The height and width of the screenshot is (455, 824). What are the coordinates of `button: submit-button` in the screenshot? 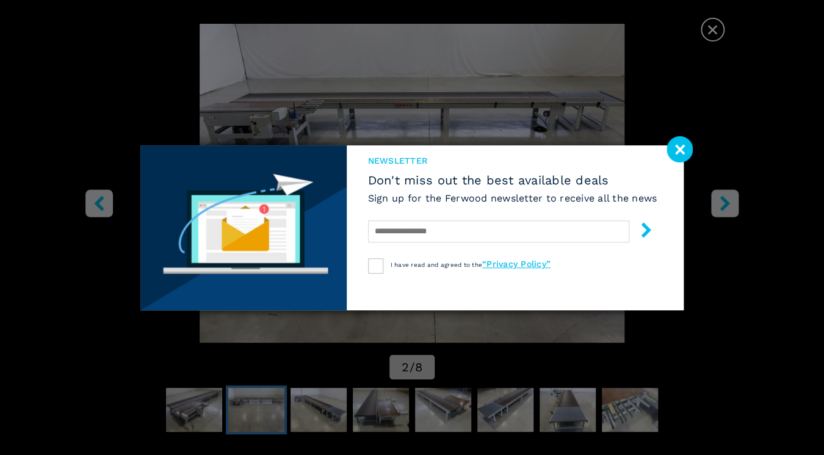 It's located at (640, 231).